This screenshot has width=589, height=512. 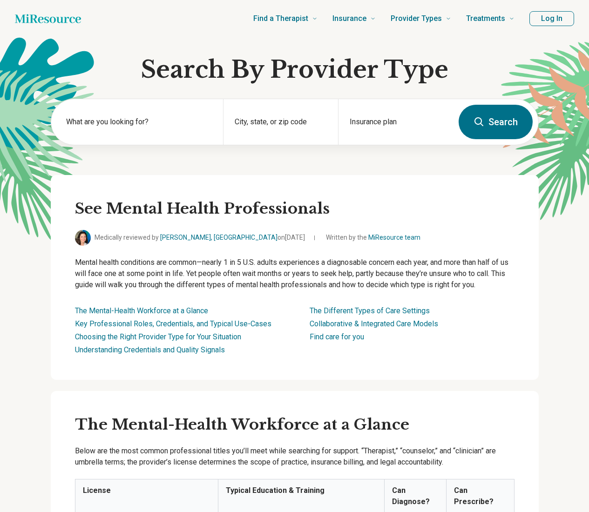 I want to click on a: Understanding Credentials and Quality Signals, so click(x=150, y=349).